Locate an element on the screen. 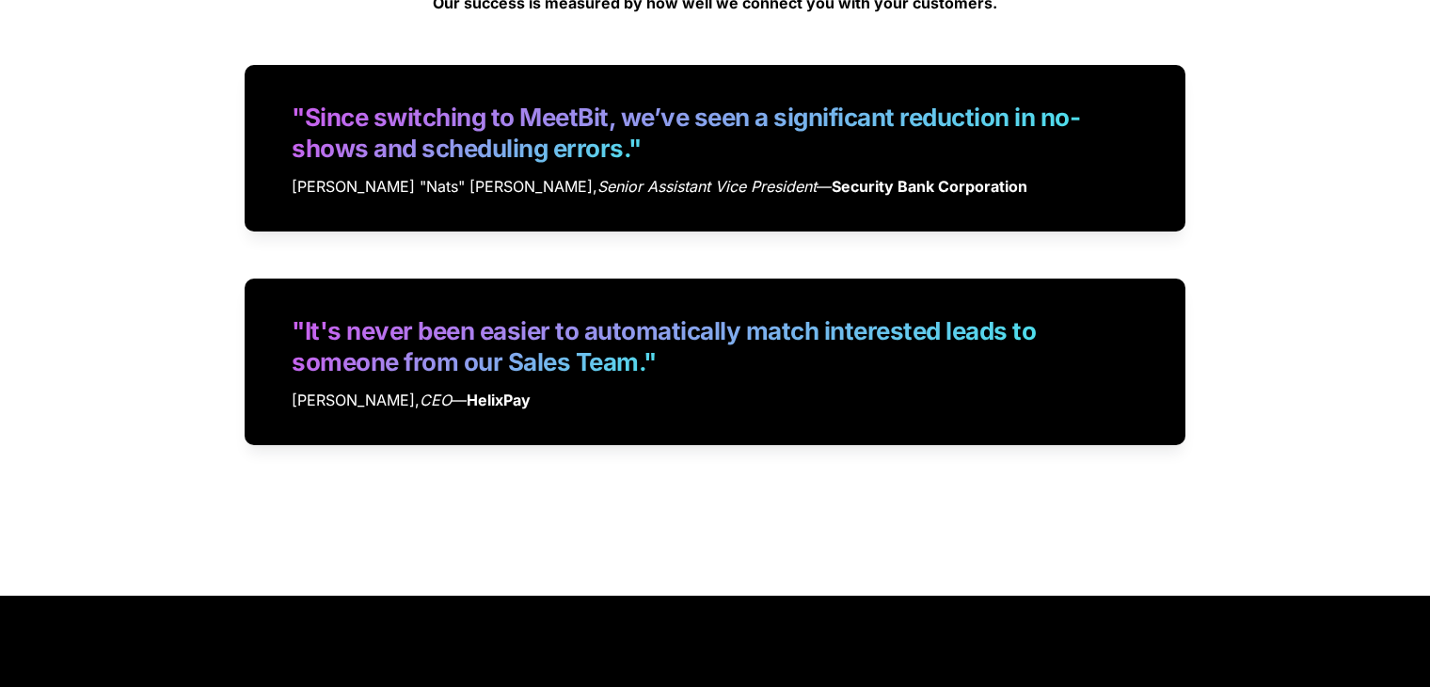 The width and height of the screenshot is (1430, 687). strong: HelixPay is located at coordinates (499, 400).